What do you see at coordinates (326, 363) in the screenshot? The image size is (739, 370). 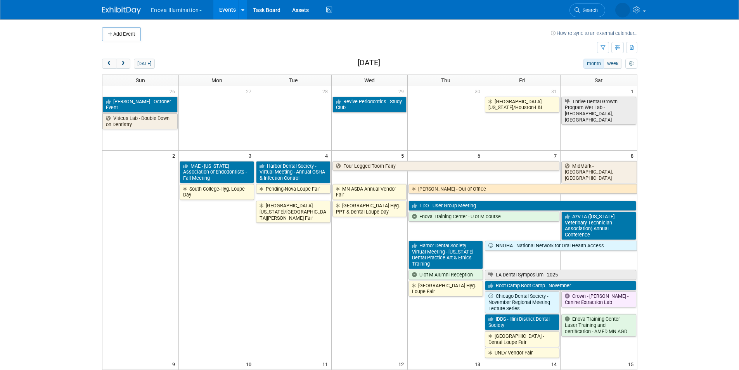 I see `span: 11` at bounding box center [326, 363].